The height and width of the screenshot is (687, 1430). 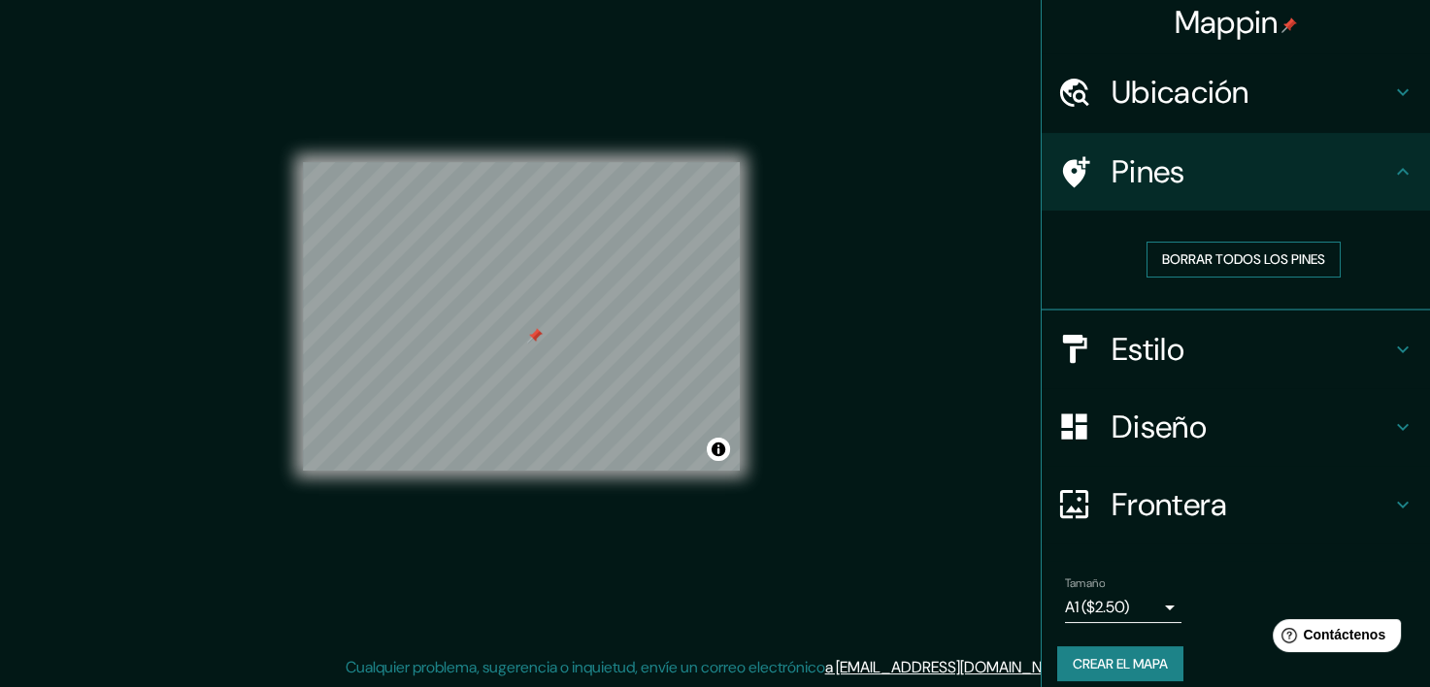 What do you see at coordinates (1120, 664) in the screenshot?
I see `font: Crear el mapa` at bounding box center [1120, 664].